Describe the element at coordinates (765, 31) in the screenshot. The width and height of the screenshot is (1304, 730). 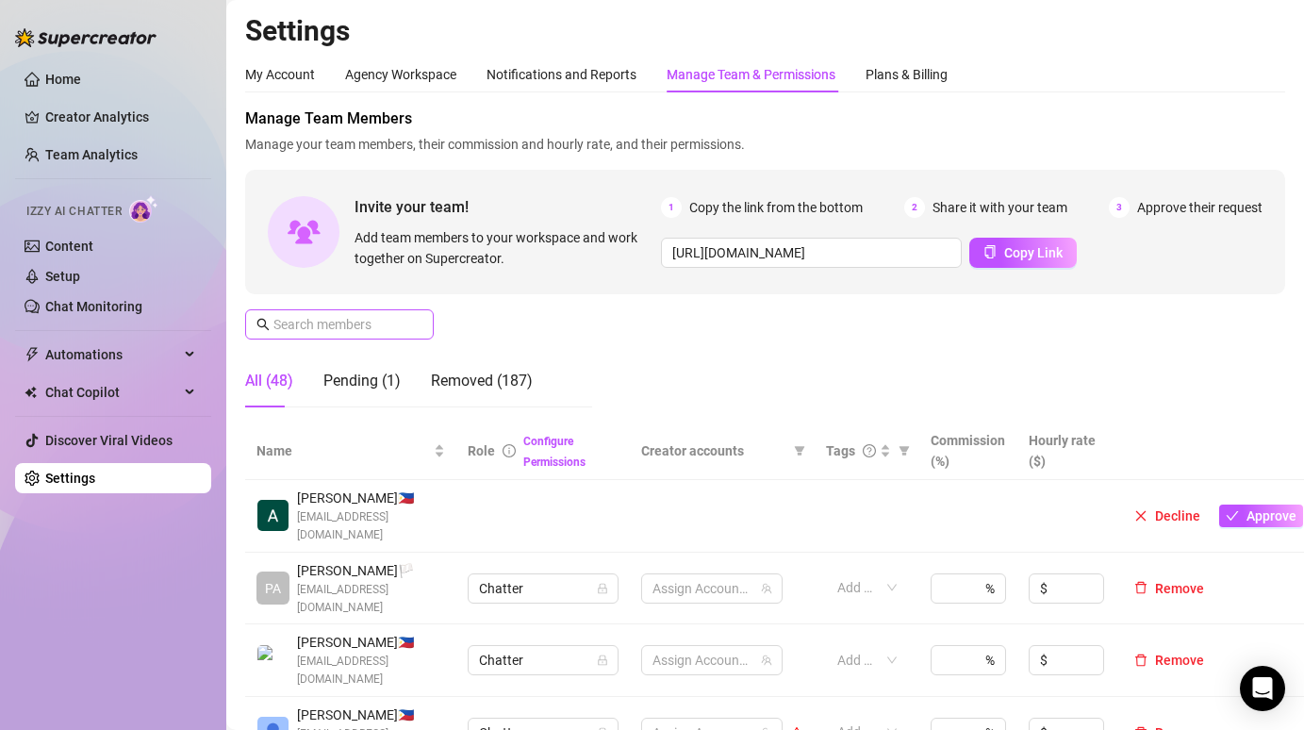
I see `h2: Settings` at that location.